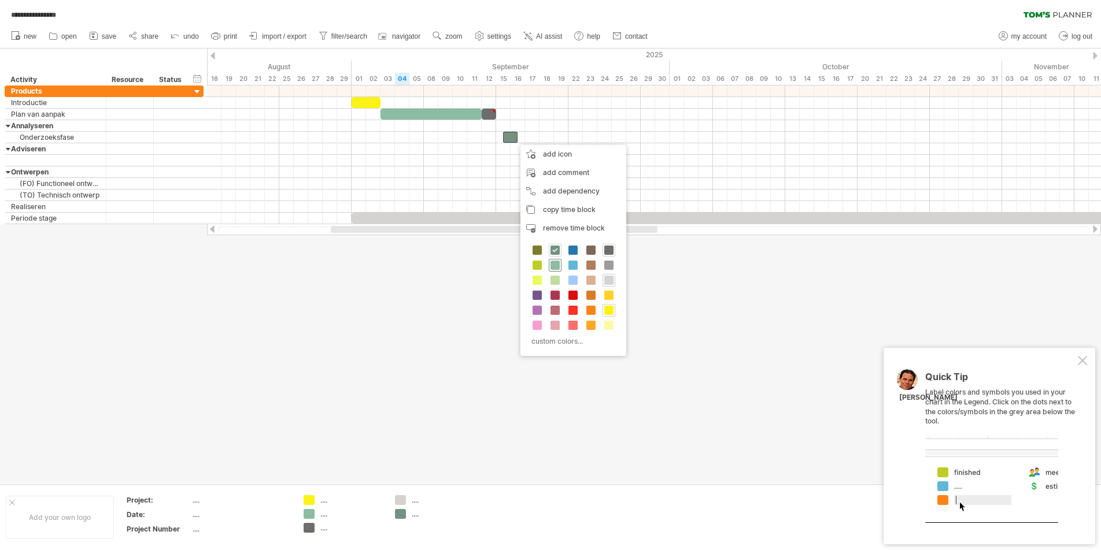 The width and height of the screenshot is (1101, 550). What do you see at coordinates (330, 79) in the screenshot?
I see `div: Thursday, 28 August 2025` at bounding box center [330, 79].